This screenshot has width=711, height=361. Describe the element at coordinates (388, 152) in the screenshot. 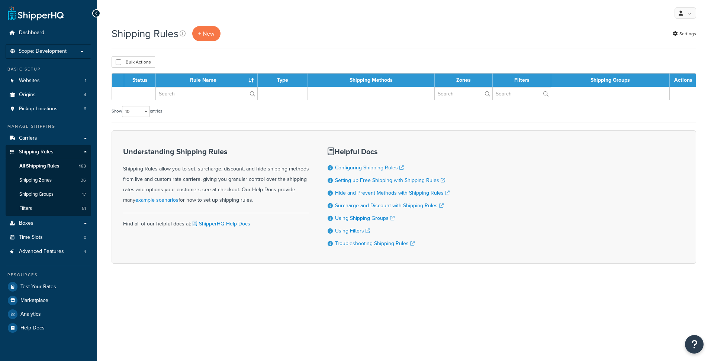

I see `h3: Helpful Docs` at that location.